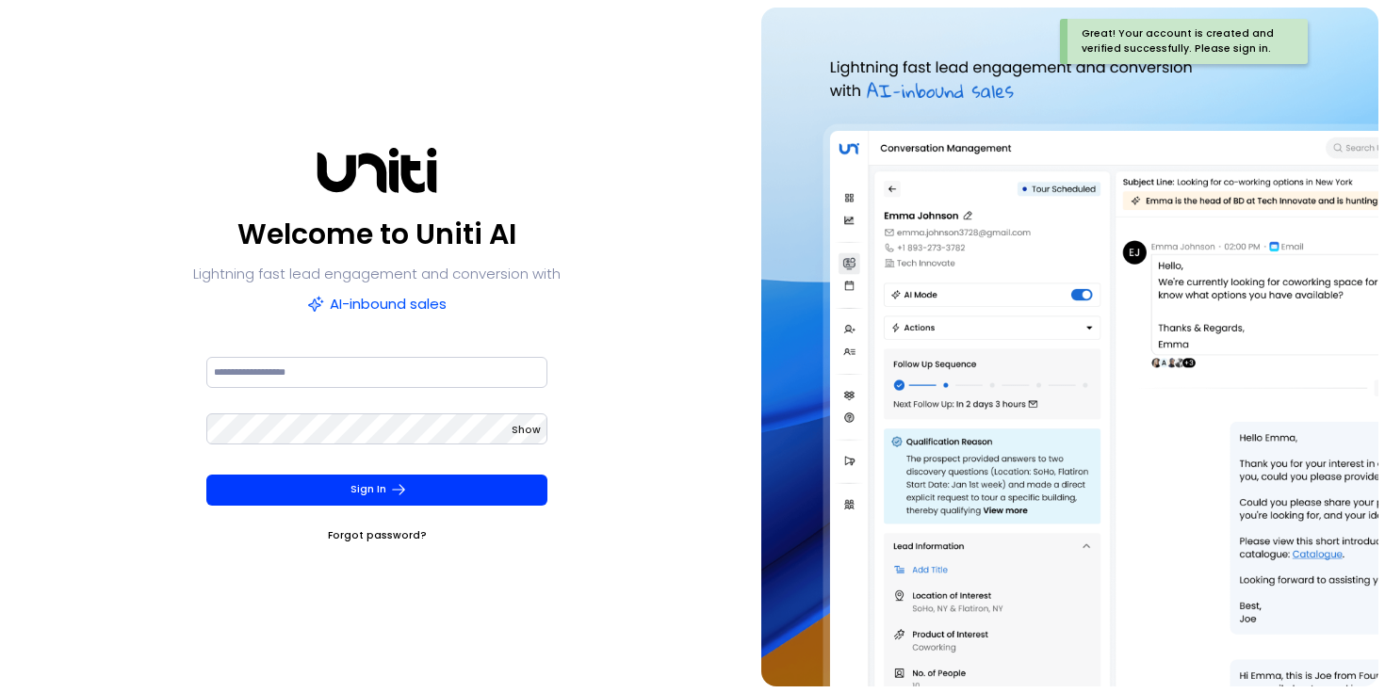 The height and width of the screenshot is (693, 1385). What do you see at coordinates (1180, 41) in the screenshot?
I see `div: Great! Your account is created and verified successfully. Please sign in.` at bounding box center [1180, 41].